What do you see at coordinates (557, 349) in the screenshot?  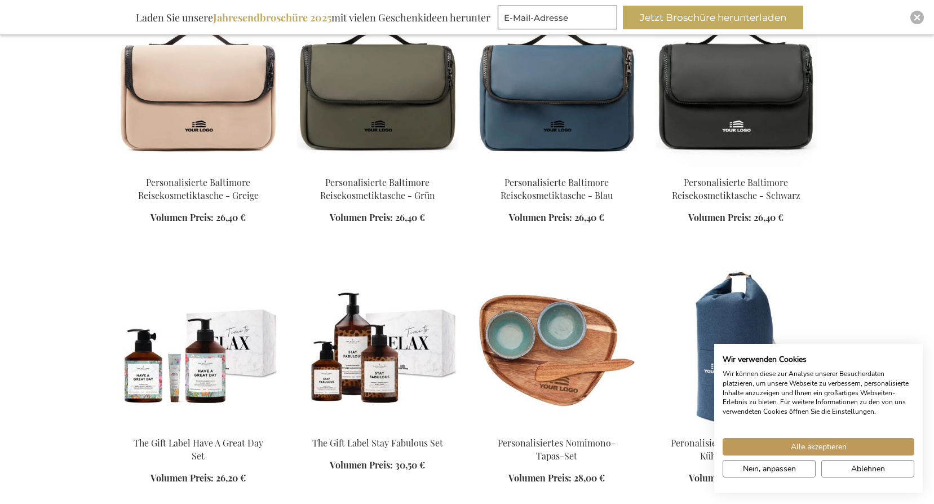 I see `img: Personalisiertes Nomimono-Tapas-Set` at bounding box center [557, 349].